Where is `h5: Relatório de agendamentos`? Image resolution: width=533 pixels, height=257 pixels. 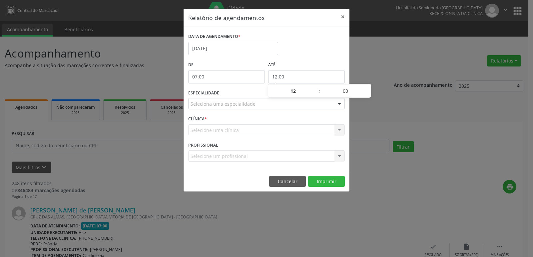
h5: Relatório de agendamentos is located at coordinates (226, 18).